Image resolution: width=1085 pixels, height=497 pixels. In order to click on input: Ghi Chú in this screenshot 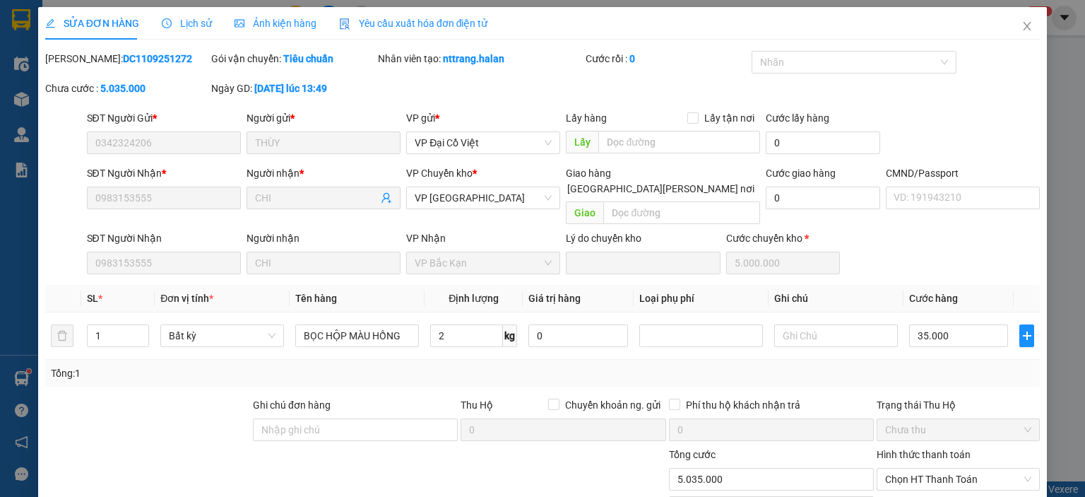, I will do `click(836, 336)`.